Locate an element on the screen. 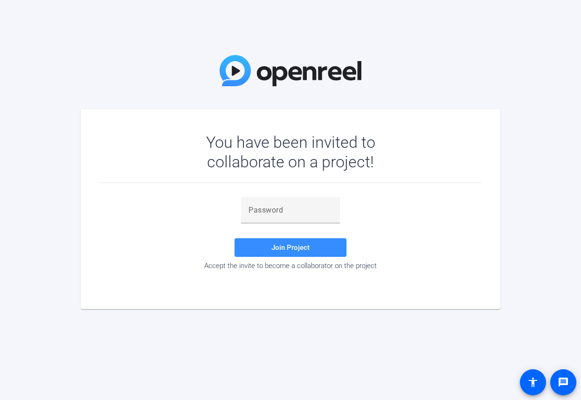  div: You have been invited to collaborate on a project! is located at coordinates (291, 152).